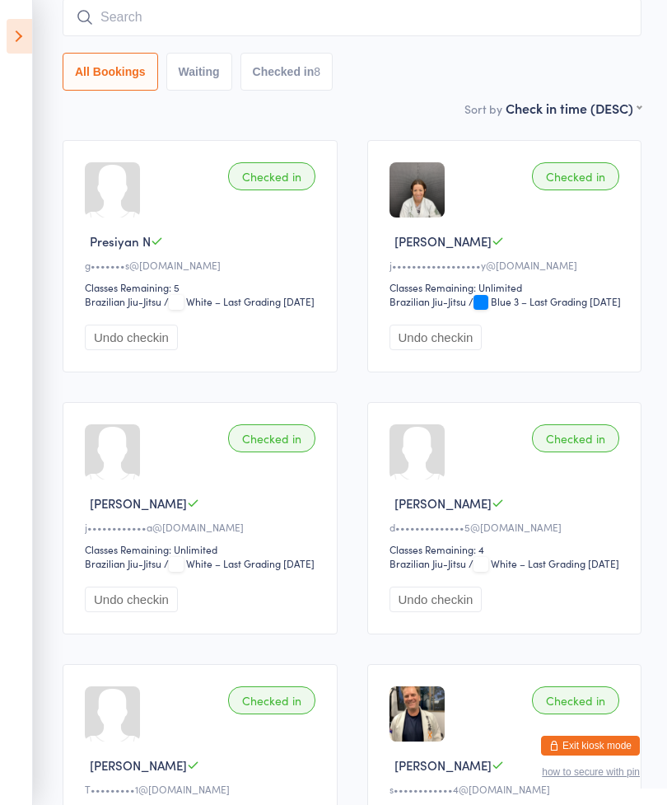 The height and width of the screenshot is (805, 667). What do you see at coordinates (287, 72) in the screenshot?
I see `button: Checked in8` at bounding box center [287, 72].